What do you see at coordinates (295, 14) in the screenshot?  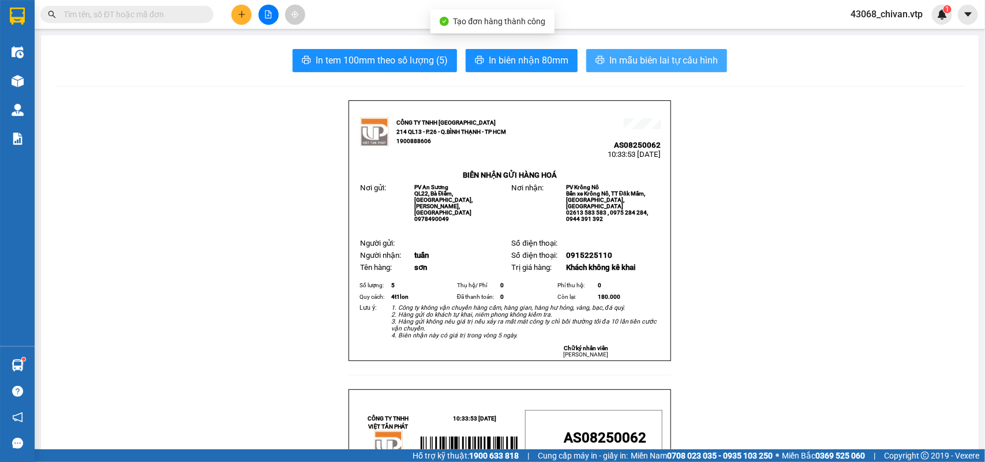 I see `button: aim` at bounding box center [295, 14].